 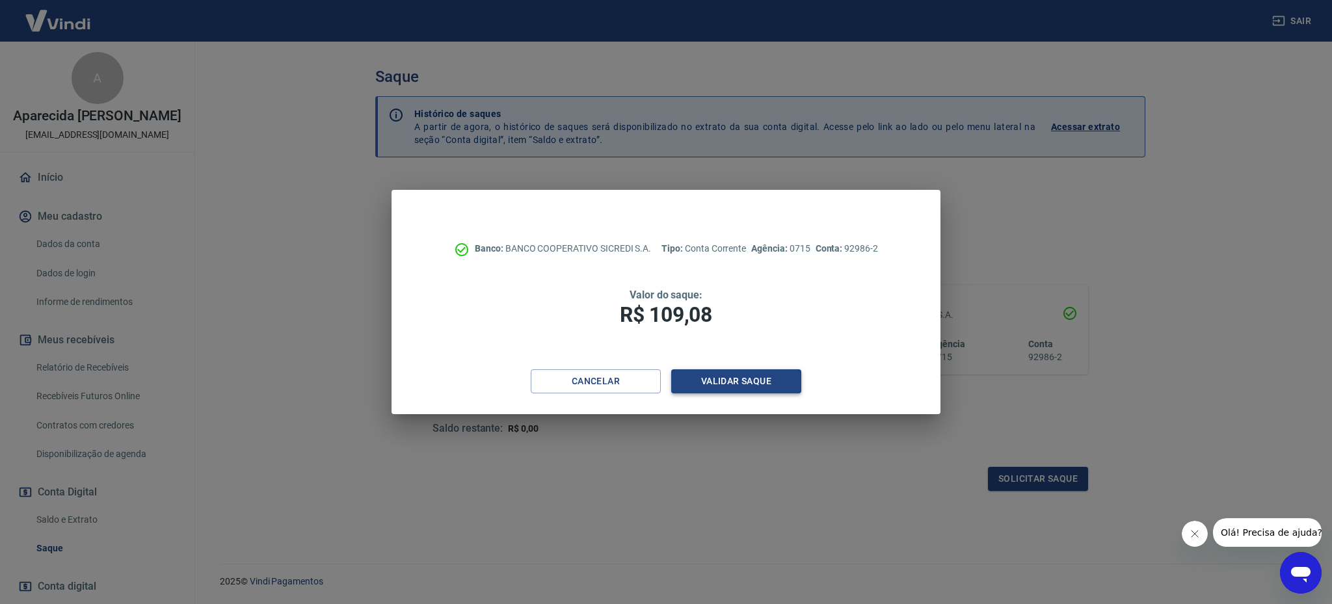 What do you see at coordinates (736, 381) in the screenshot?
I see `button: Validar saque` at bounding box center [736, 381].